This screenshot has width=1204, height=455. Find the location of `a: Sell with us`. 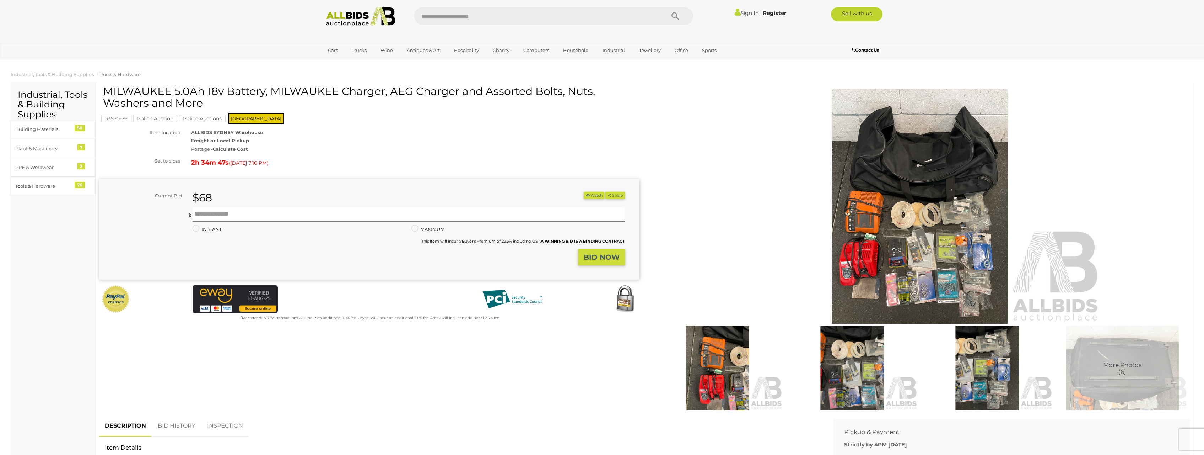

a: Sell with us is located at coordinates (857, 14).